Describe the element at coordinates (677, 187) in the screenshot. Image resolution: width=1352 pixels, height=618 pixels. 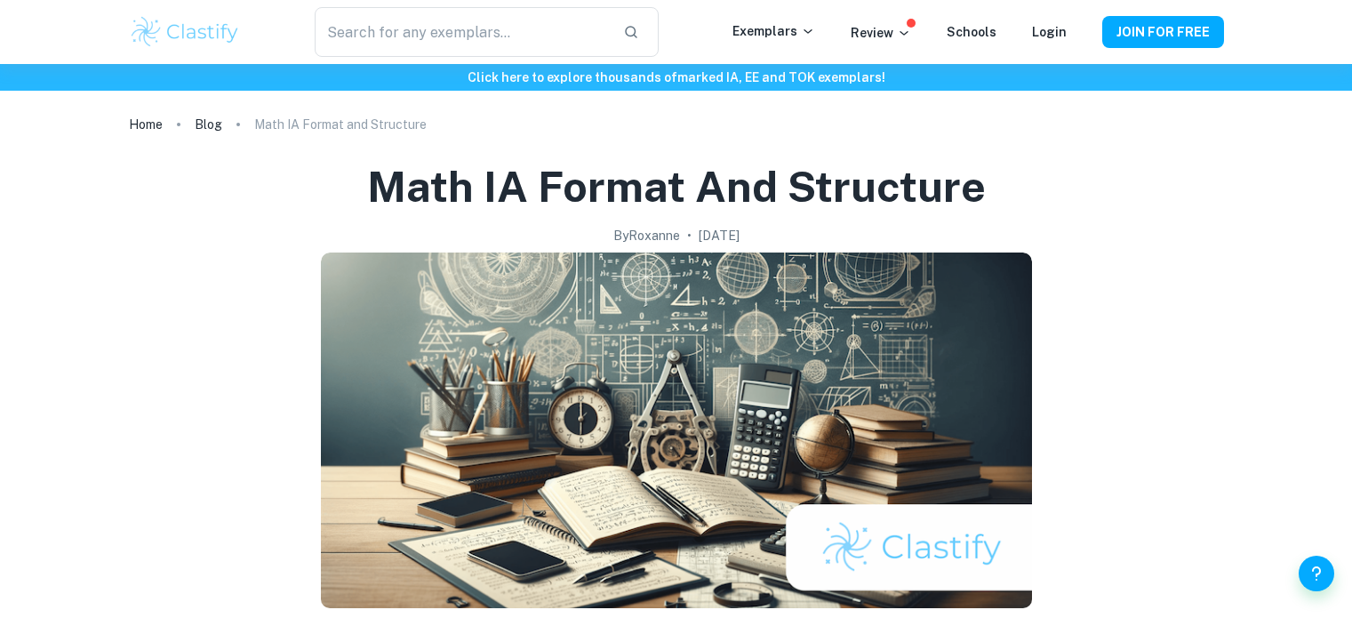
I see `h1: Math IA Format and Structure` at that location.